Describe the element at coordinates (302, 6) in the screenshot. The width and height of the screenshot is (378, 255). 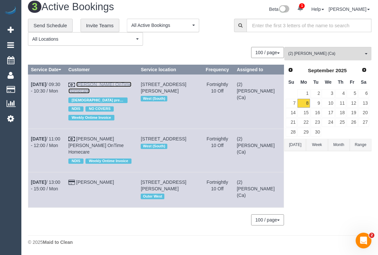
I see `span: 1` at that location.